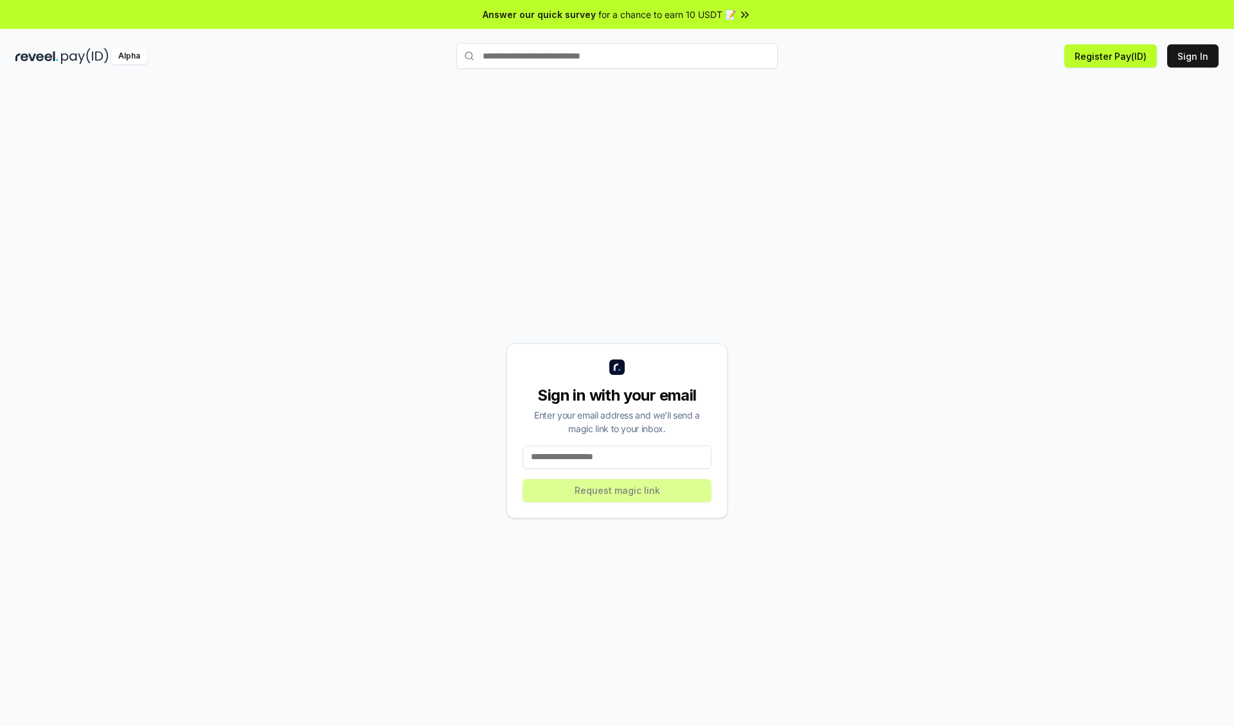  I want to click on span: for a chance to earn 10 USDT 📝, so click(667, 14).